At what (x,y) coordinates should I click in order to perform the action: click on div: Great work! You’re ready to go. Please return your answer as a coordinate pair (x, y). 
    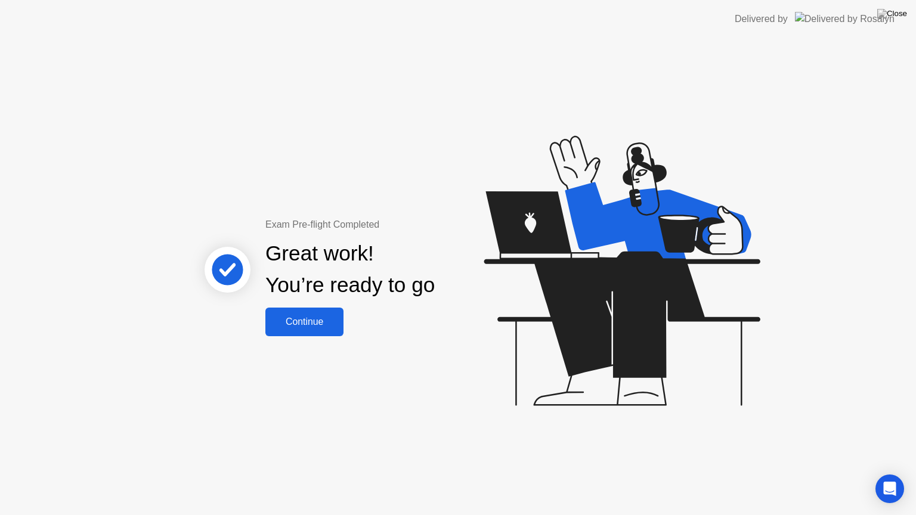
    Looking at the image, I should click on (350, 270).